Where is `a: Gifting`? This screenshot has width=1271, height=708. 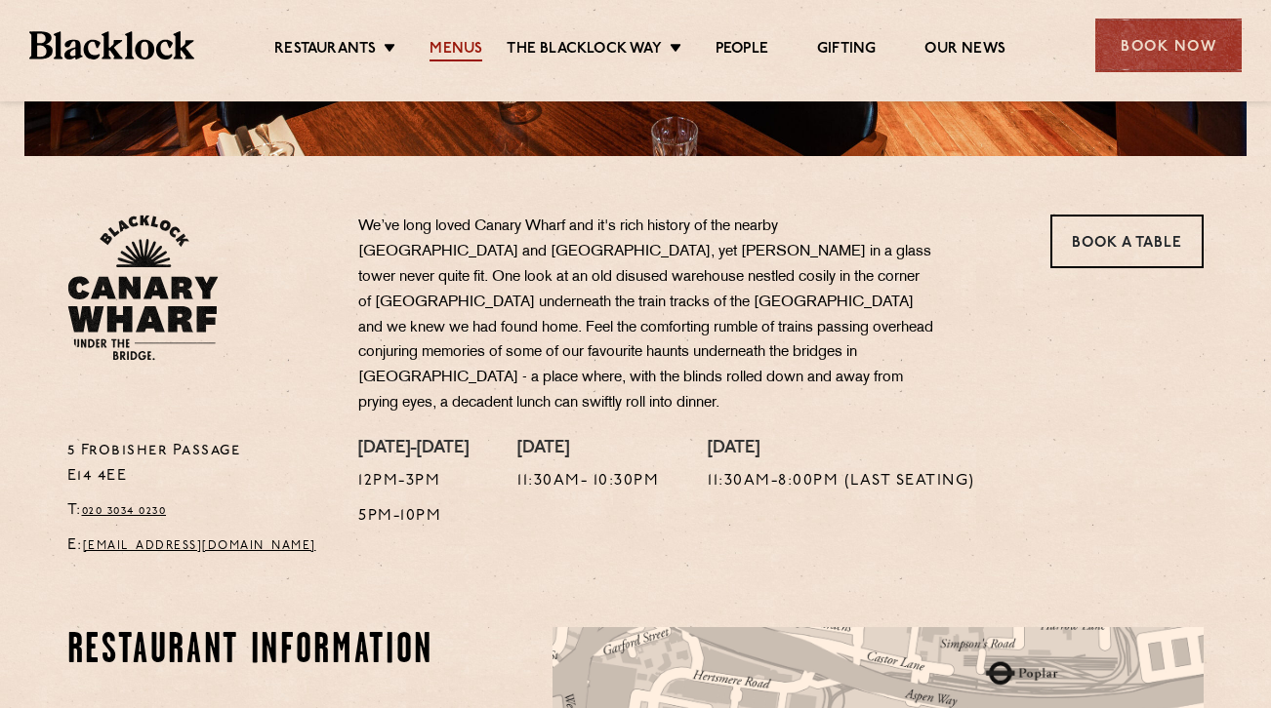 a: Gifting is located at coordinates (846, 51).